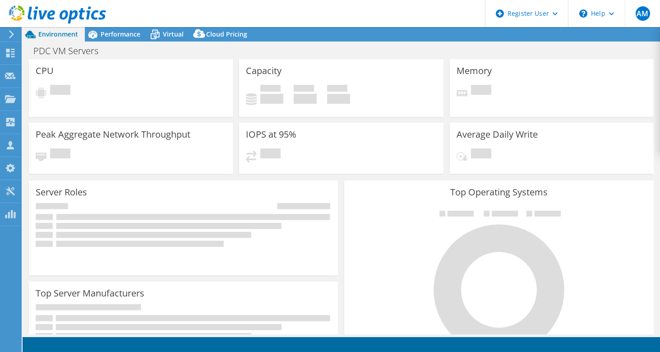 The height and width of the screenshot is (352, 660). What do you see at coordinates (45, 71) in the screenshot?
I see `h3: CPU` at bounding box center [45, 71].